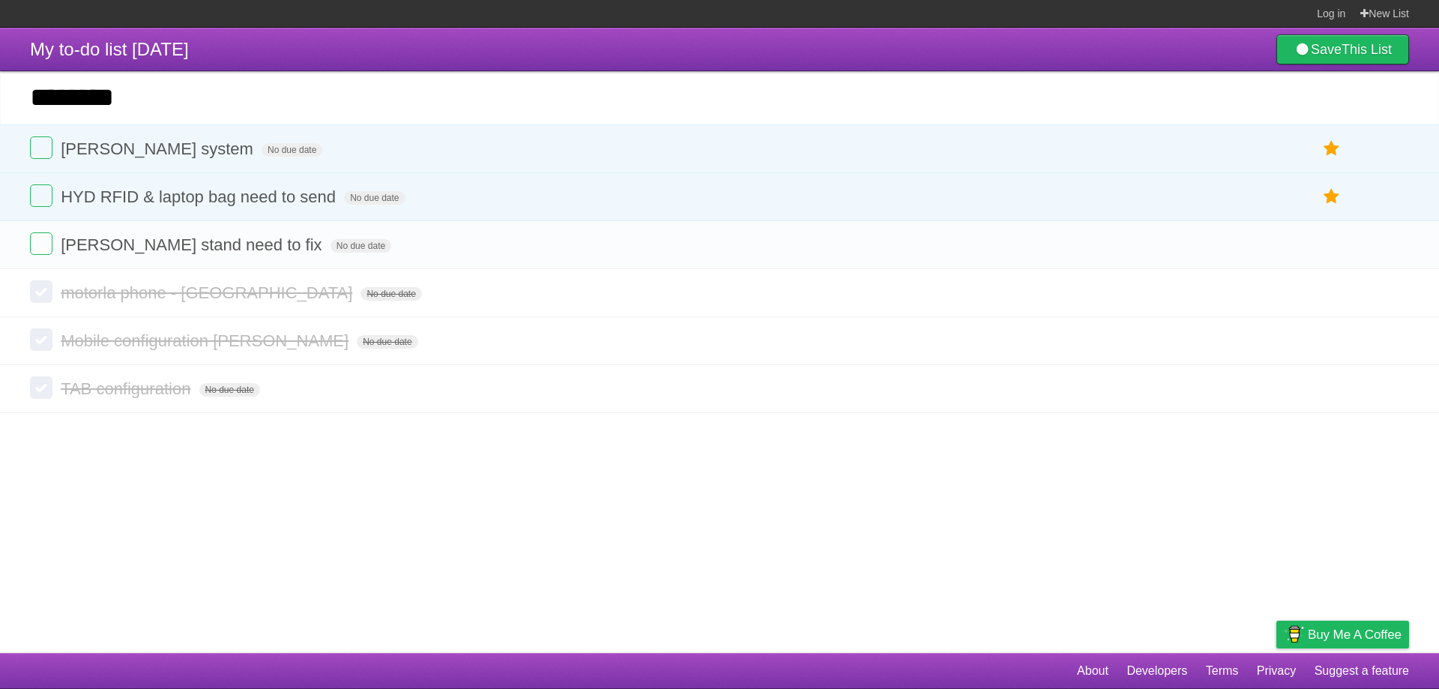  What do you see at coordinates (1222, 671) in the screenshot?
I see `a: Terms` at bounding box center [1222, 671].